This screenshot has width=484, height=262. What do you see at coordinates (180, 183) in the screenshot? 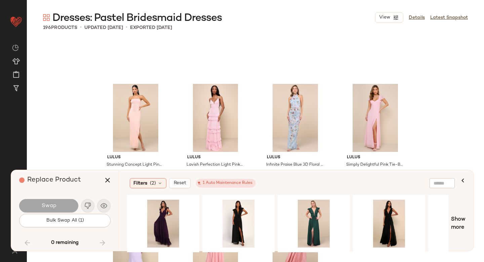
I see `span: Reset` at bounding box center [180, 183].